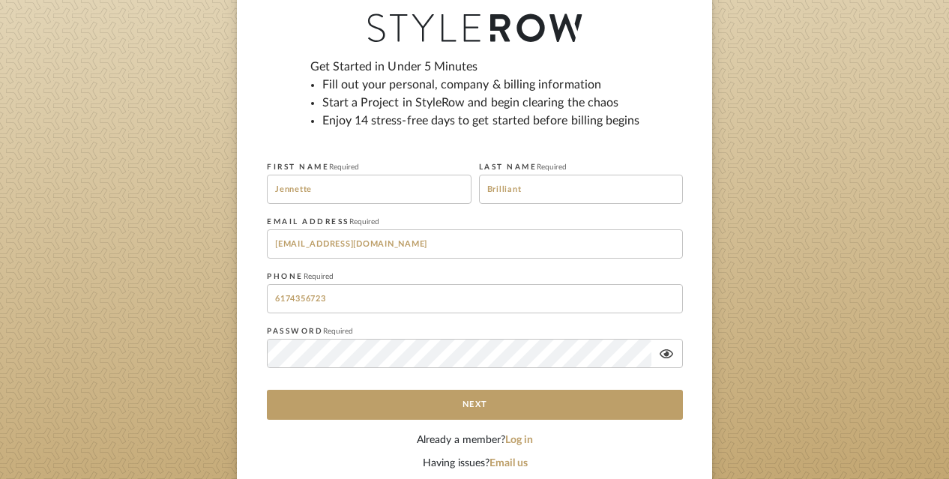 The width and height of the screenshot is (949, 479). Describe the element at coordinates (475, 100) in the screenshot. I see `div: Get Started in Under 5 Minutes` at that location.